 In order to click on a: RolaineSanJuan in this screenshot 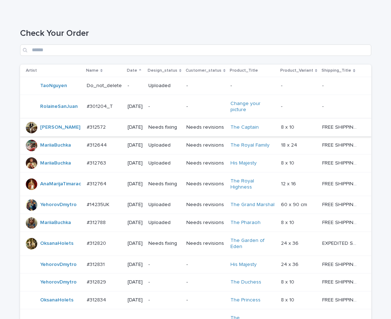, I will do `click(59, 106)`.